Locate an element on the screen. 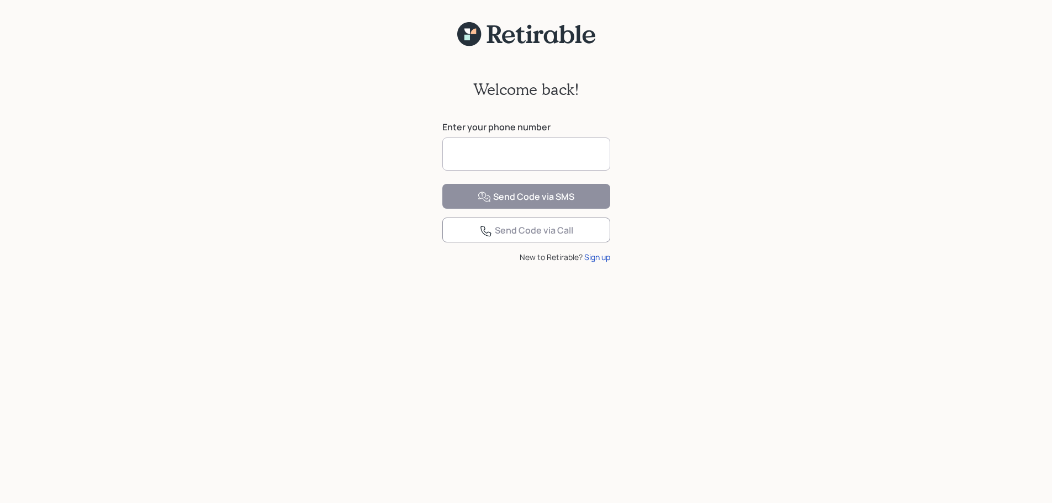 This screenshot has height=503, width=1052. div: Send Code via SMS is located at coordinates (526, 197).